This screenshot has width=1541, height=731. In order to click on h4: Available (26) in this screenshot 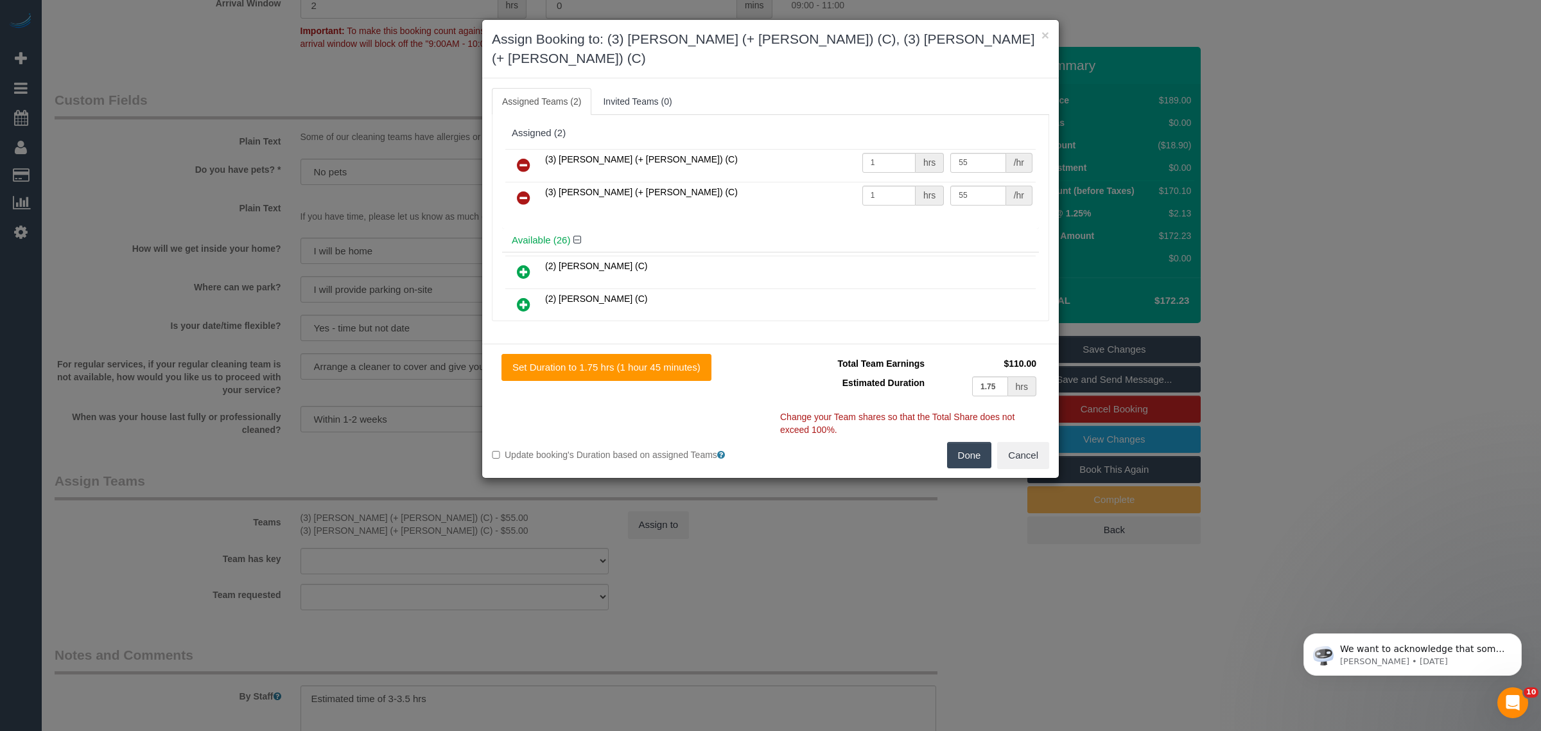, I will do `click(770, 240)`.